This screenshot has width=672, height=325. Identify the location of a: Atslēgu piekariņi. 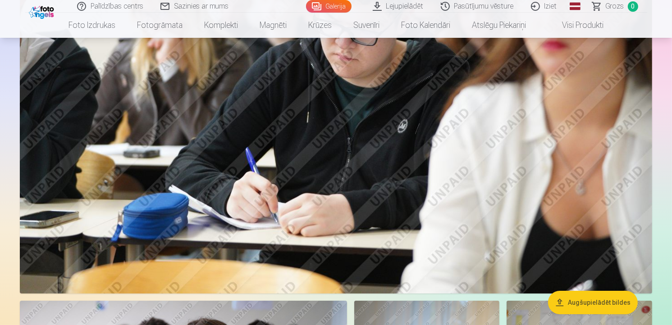
(499, 25).